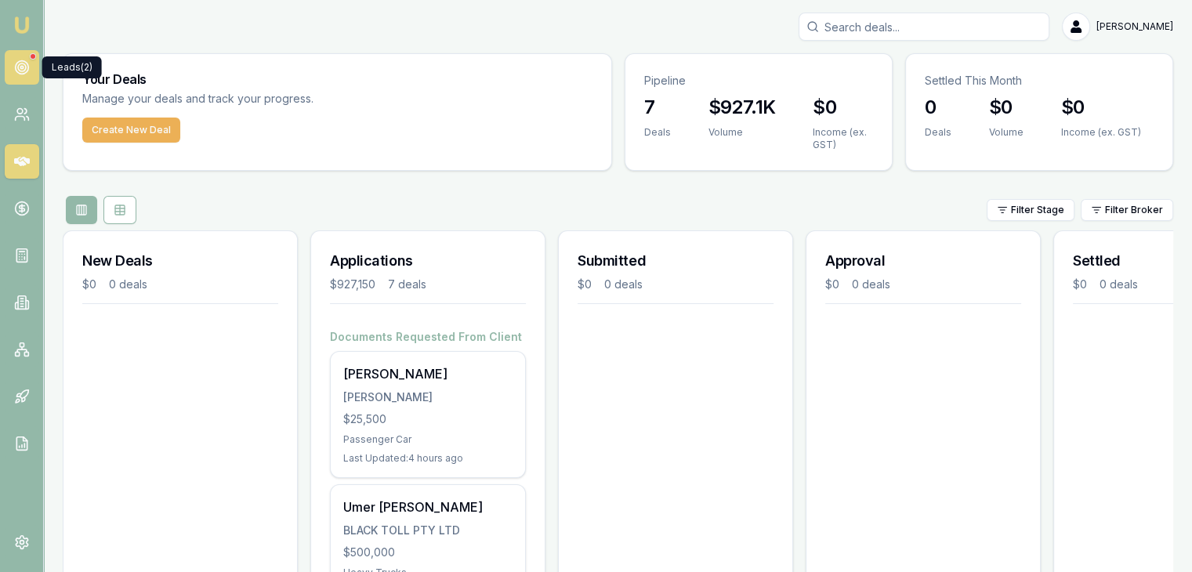 The height and width of the screenshot is (572, 1192). Describe the element at coordinates (353, 284) in the screenshot. I see `div: $927,150` at that location.